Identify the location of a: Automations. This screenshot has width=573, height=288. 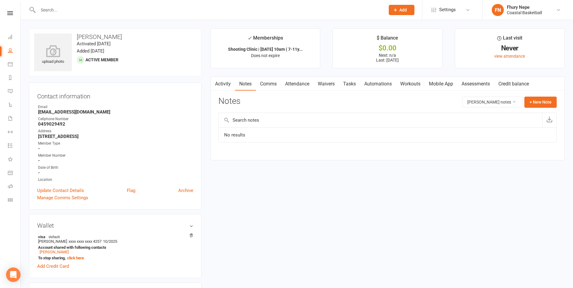
(378, 84).